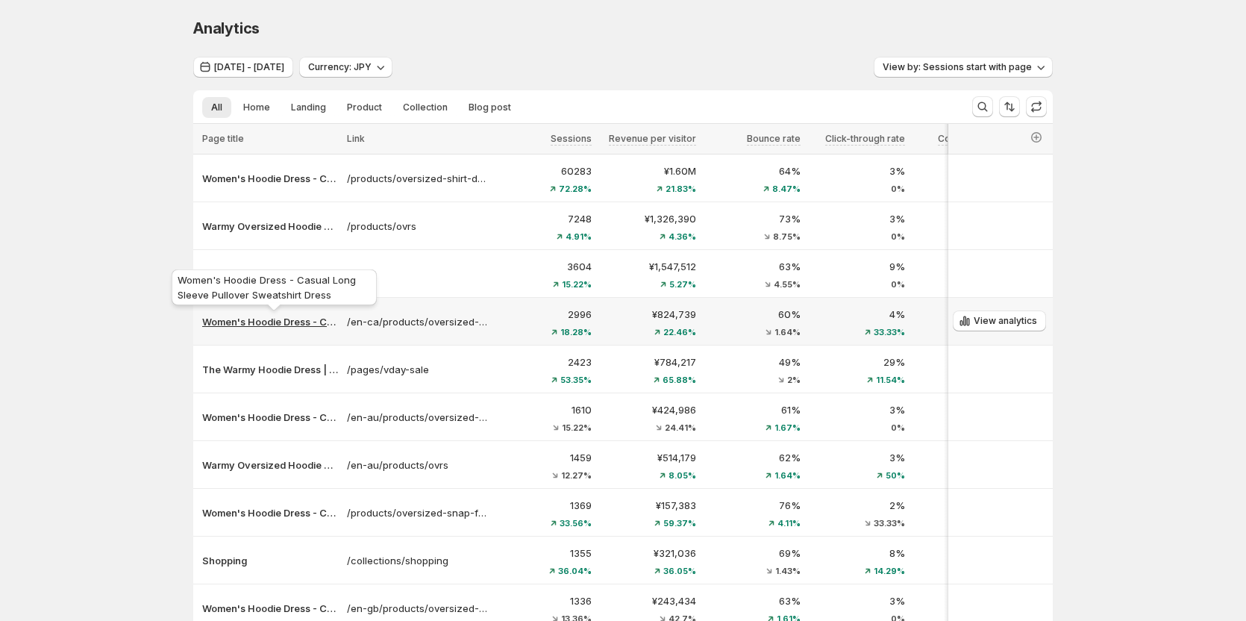 Image resolution: width=1246 pixels, height=621 pixels. Describe the element at coordinates (544, 409) in the screenshot. I see `p: 1610` at that location.